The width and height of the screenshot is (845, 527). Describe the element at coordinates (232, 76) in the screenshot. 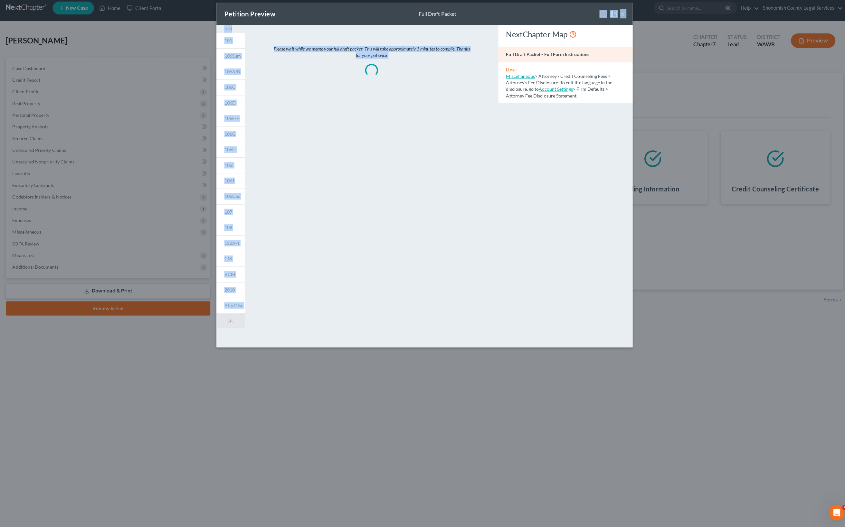

I see `span: 106A/B` at that location.